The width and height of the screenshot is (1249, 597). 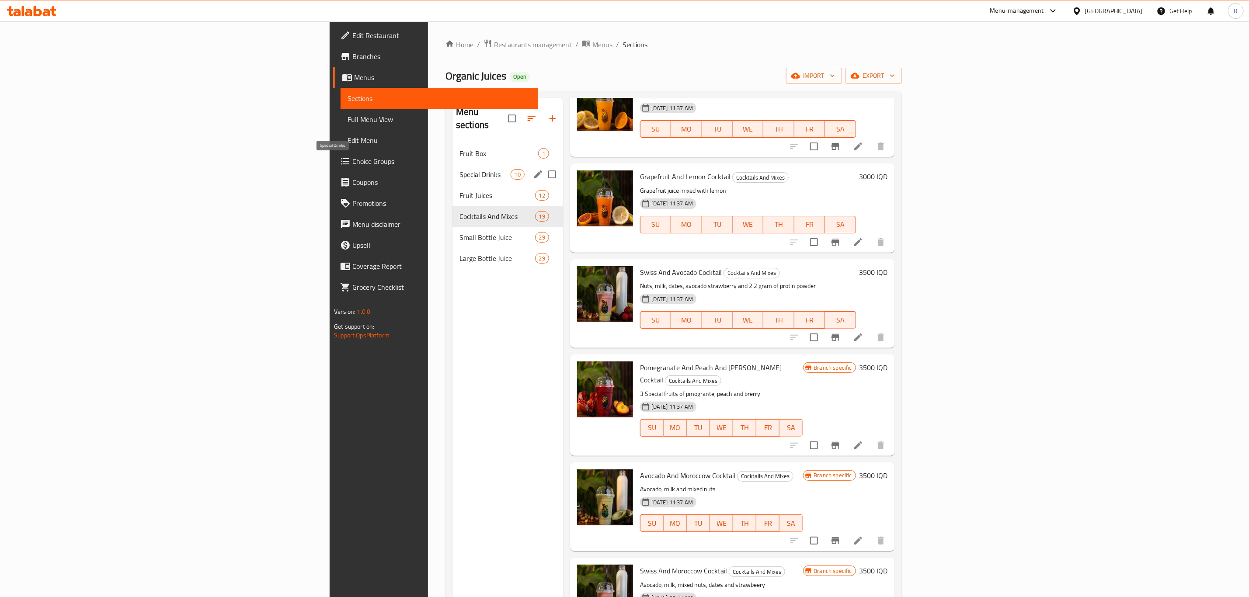 I want to click on button: import, so click(x=814, y=76).